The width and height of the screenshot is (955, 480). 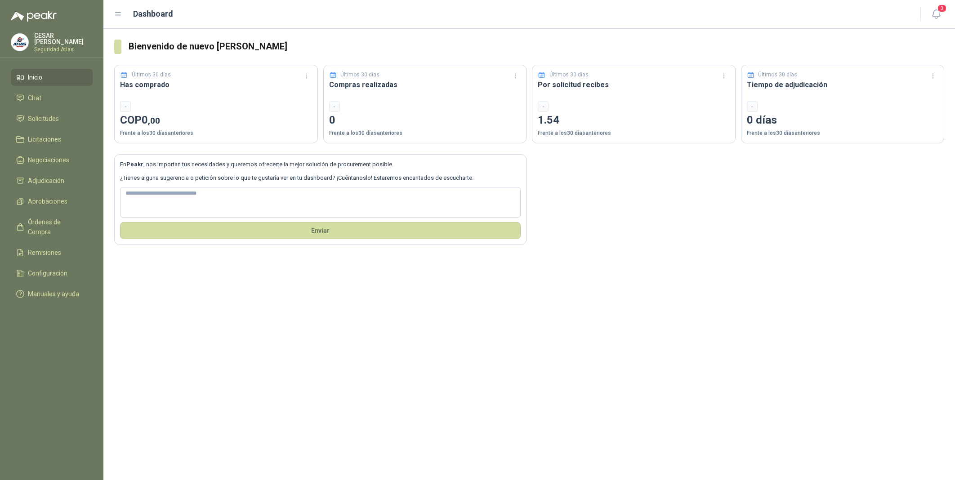 What do you see at coordinates (842, 120) in the screenshot?
I see `p: 0 días` at bounding box center [842, 120].